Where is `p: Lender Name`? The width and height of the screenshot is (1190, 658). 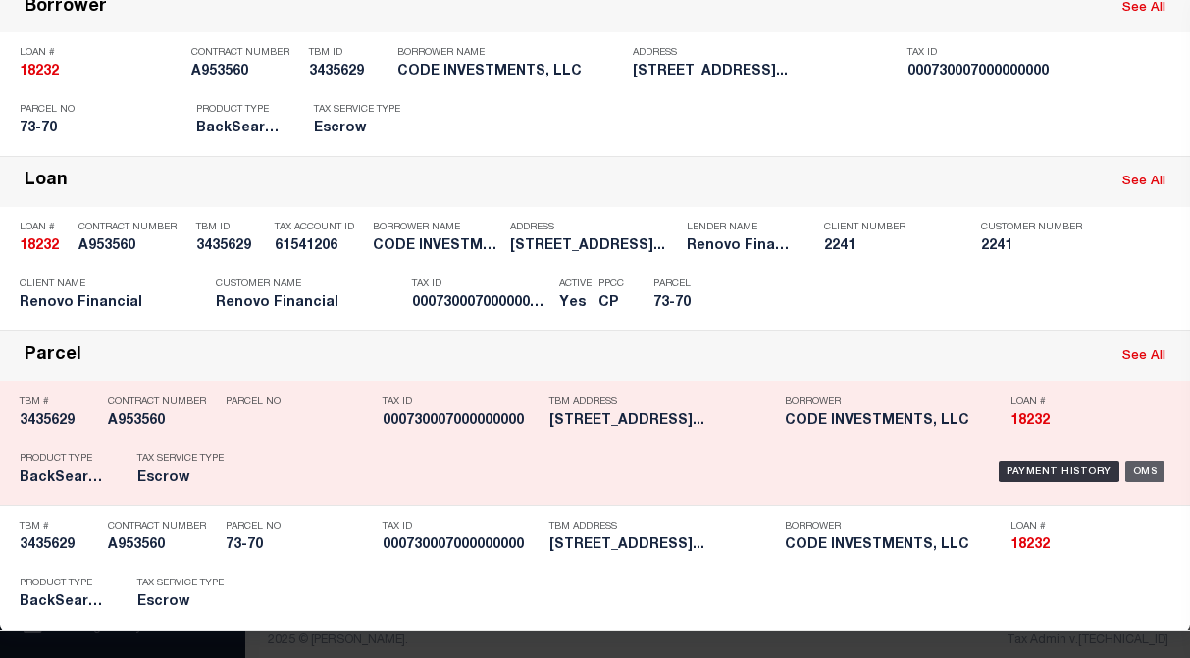
p: Lender Name is located at coordinates (740, 228).